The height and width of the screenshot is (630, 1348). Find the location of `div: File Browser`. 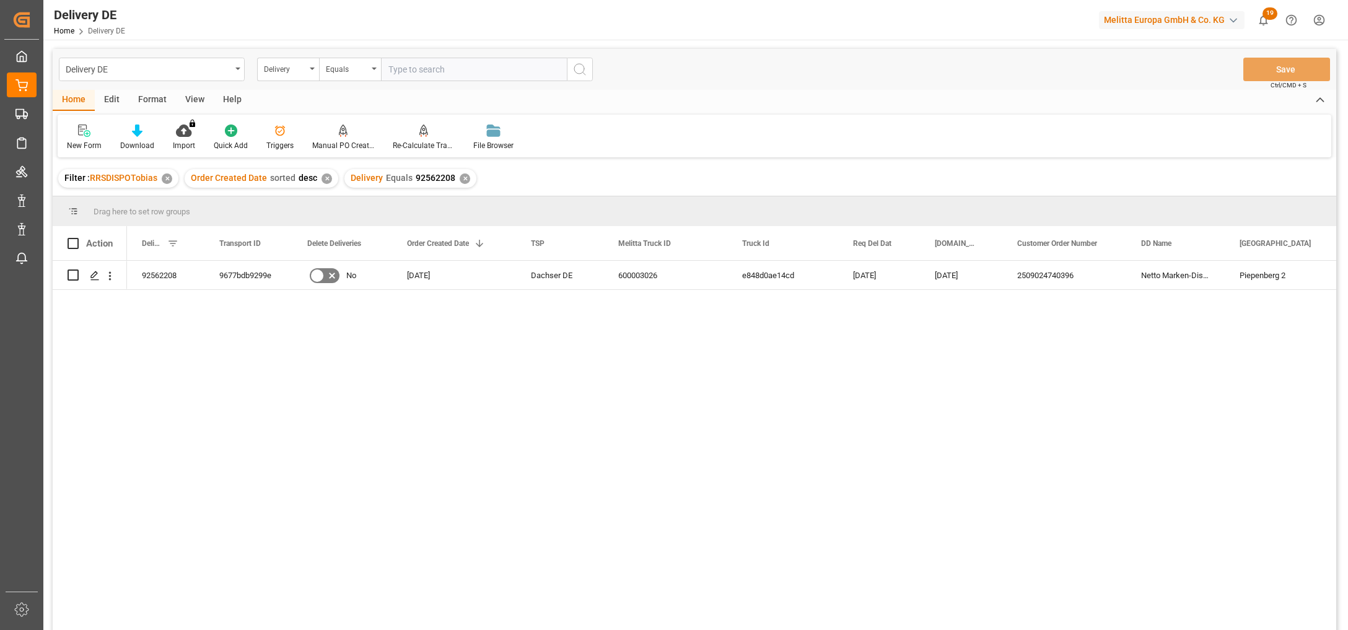

div: File Browser is located at coordinates (493, 146).